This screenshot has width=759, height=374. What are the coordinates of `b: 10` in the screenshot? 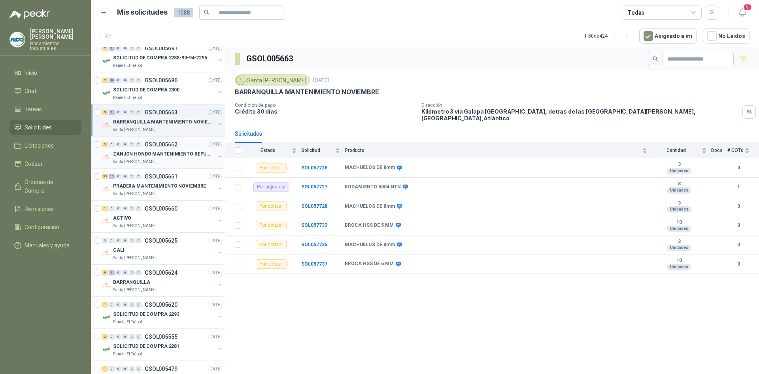 It's located at (680, 222).